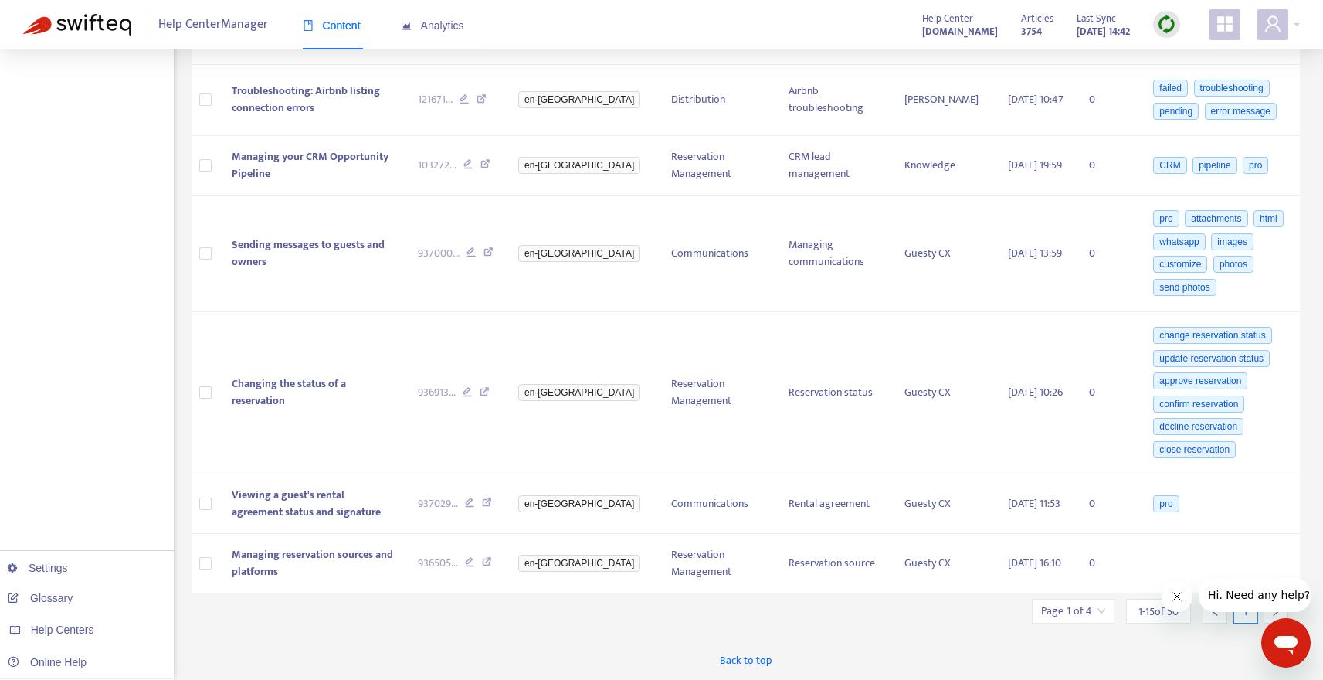 Image resolution: width=1323 pixels, height=680 pixels. Describe the element at coordinates (47, 662) in the screenshot. I see `a: Online Help` at that location.